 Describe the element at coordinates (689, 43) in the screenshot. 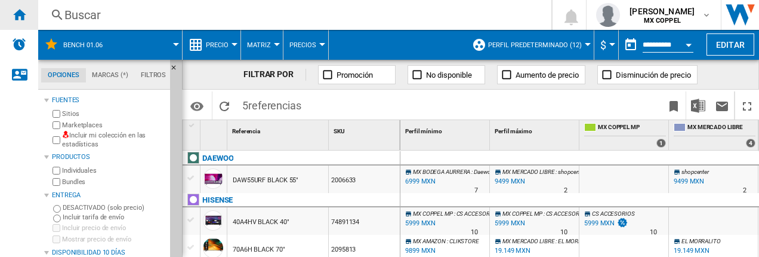

I see `button: Open calendar` at that location.